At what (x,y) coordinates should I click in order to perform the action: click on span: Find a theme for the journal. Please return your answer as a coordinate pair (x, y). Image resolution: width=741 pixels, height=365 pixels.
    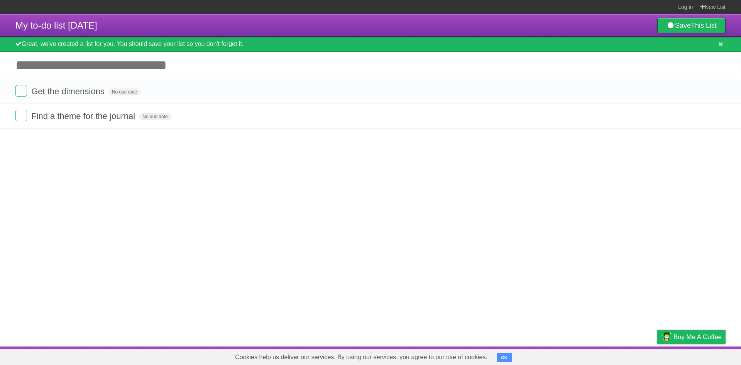
    Looking at the image, I should click on (84, 116).